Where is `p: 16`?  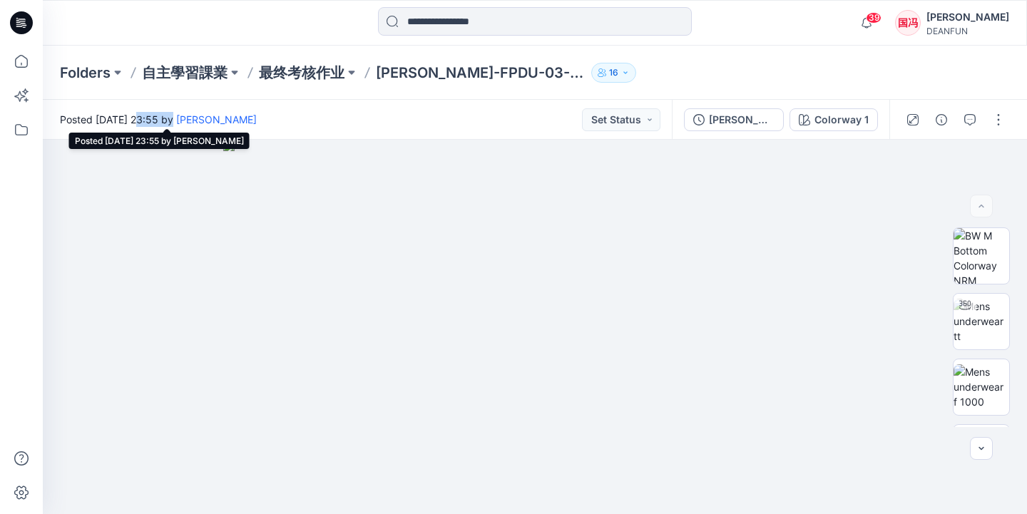
p: 16 is located at coordinates (613, 73).